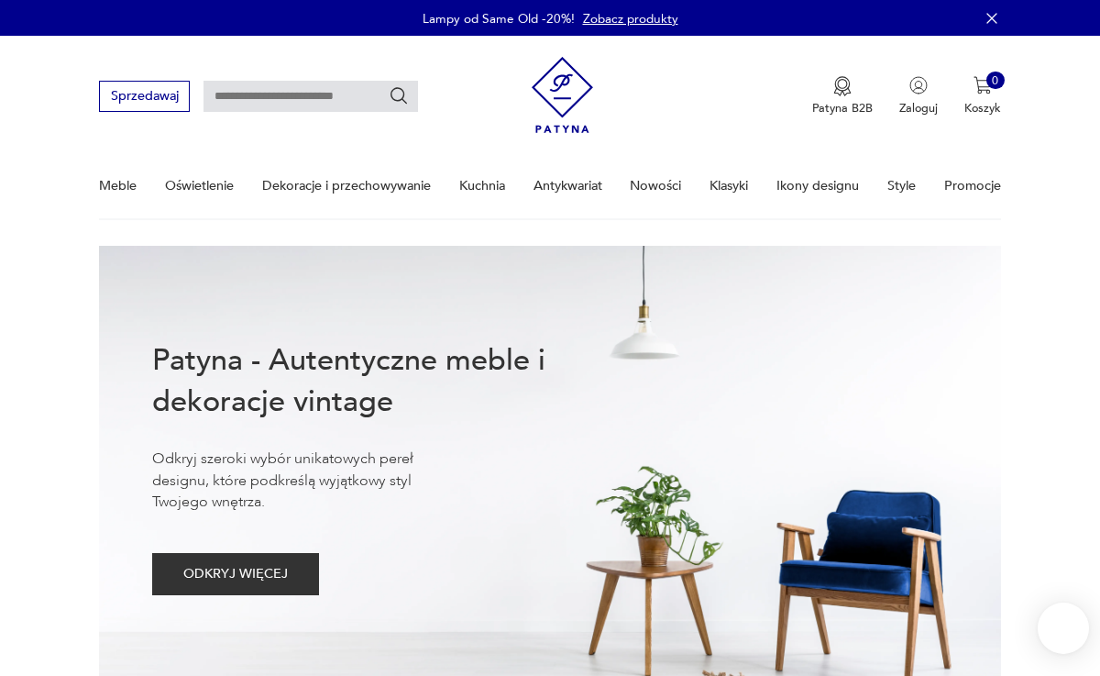 Image resolution: width=1100 pixels, height=676 pixels. I want to click on button: ODKRYJ WIĘCEJ, so click(236, 574).